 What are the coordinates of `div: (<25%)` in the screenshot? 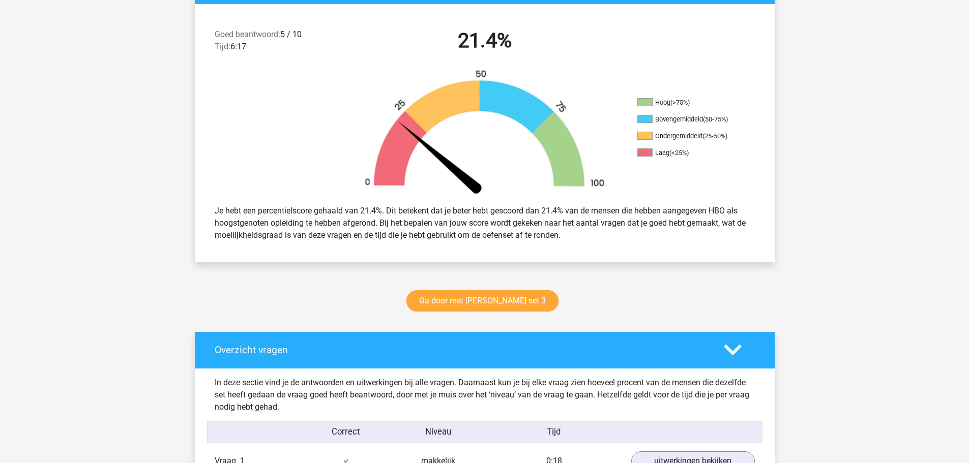 It's located at (679, 153).